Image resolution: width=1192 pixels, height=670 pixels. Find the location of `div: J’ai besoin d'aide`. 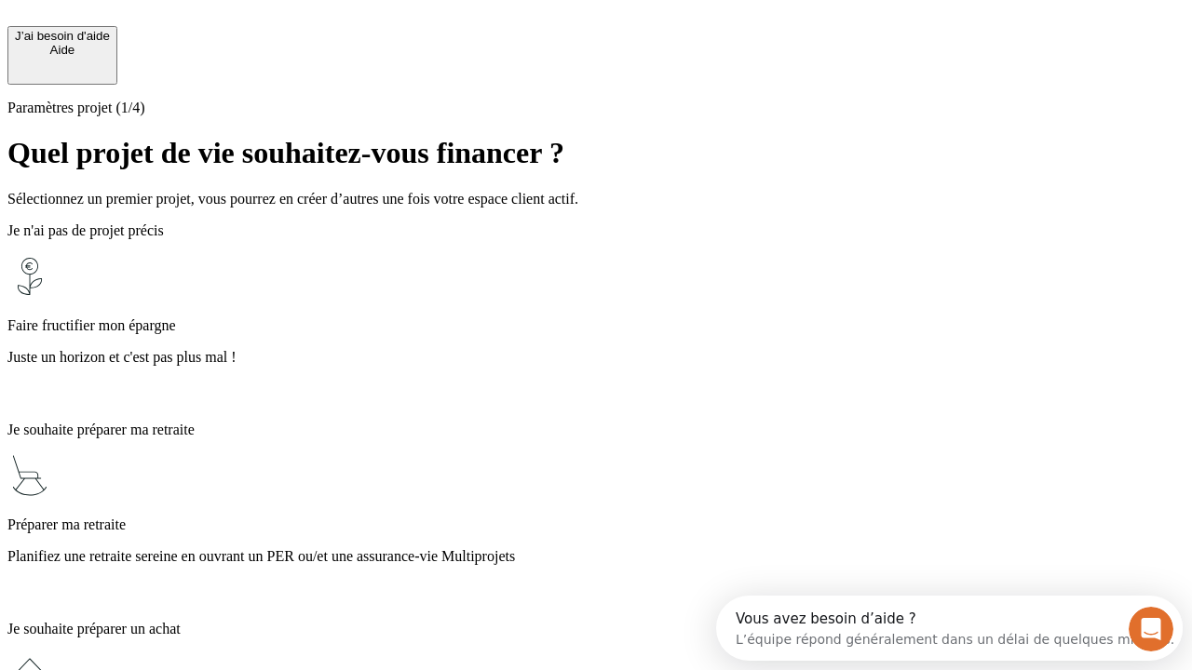

div: J’ai besoin d'aide is located at coordinates (62, 35).